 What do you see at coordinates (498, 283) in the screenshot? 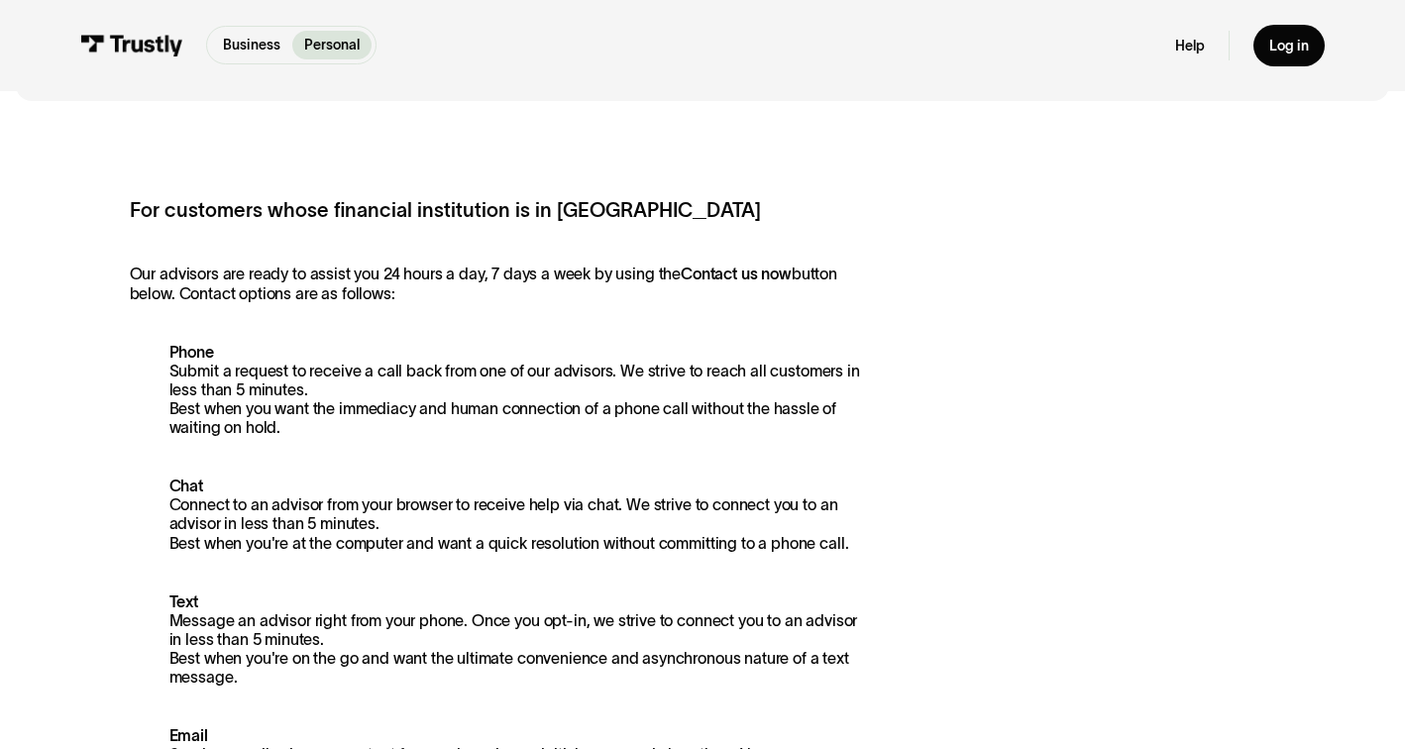
I see `p: Our advisors are ready to assist you 24 hours a day, 7 days a week by using the button below. Con...` at bounding box center [498, 283].